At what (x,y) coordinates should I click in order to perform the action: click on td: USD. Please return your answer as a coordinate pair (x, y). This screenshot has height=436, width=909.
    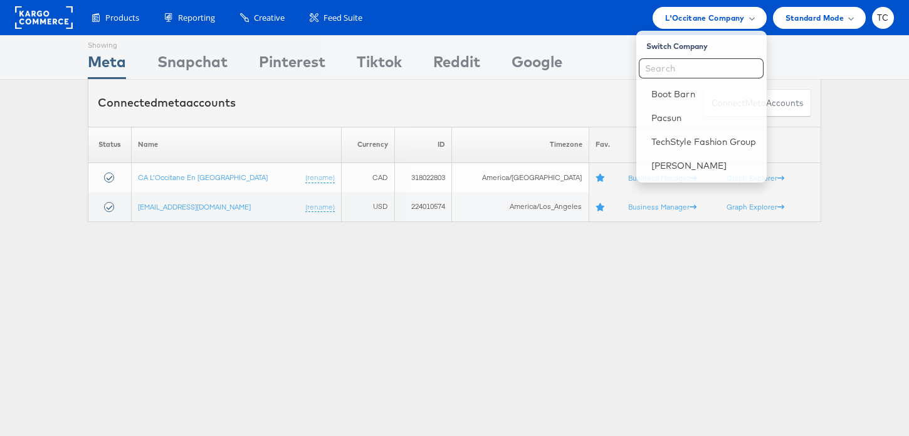
    Looking at the image, I should click on (367, 206).